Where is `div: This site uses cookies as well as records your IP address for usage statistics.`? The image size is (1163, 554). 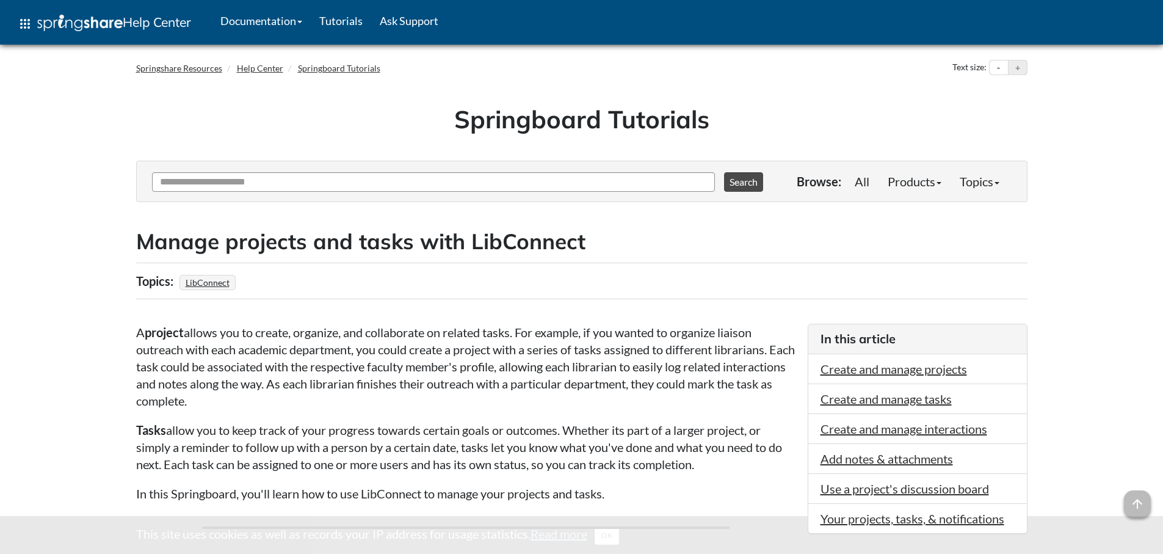
div: This site uses cookies as well as records your IP address for usage statistics. is located at coordinates (582, 535).